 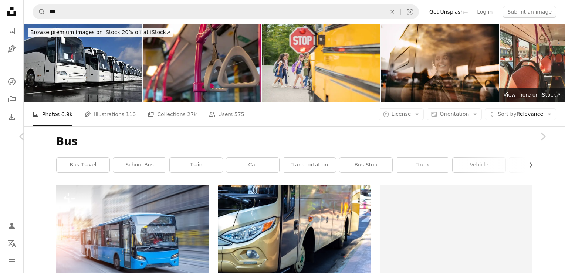 I want to click on a: Collections 27k, so click(x=172, y=114).